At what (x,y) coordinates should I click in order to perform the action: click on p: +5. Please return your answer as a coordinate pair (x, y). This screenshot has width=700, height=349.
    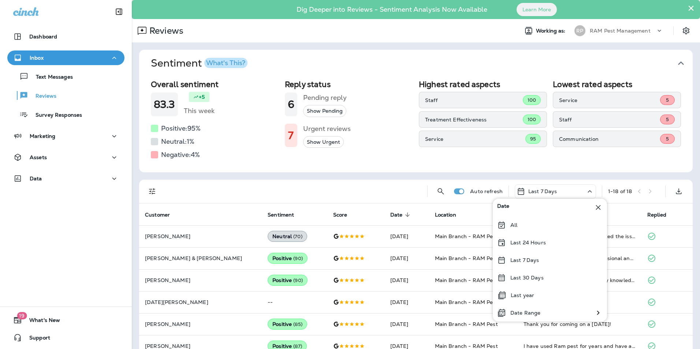
    Looking at the image, I should click on (202, 97).